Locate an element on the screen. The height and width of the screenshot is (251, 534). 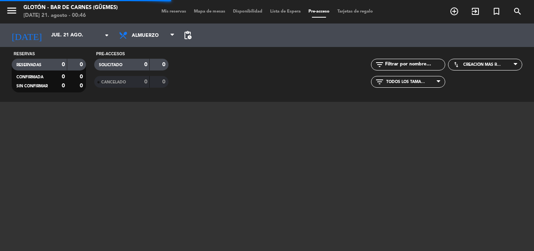
button: menu is located at coordinates (12, 12).